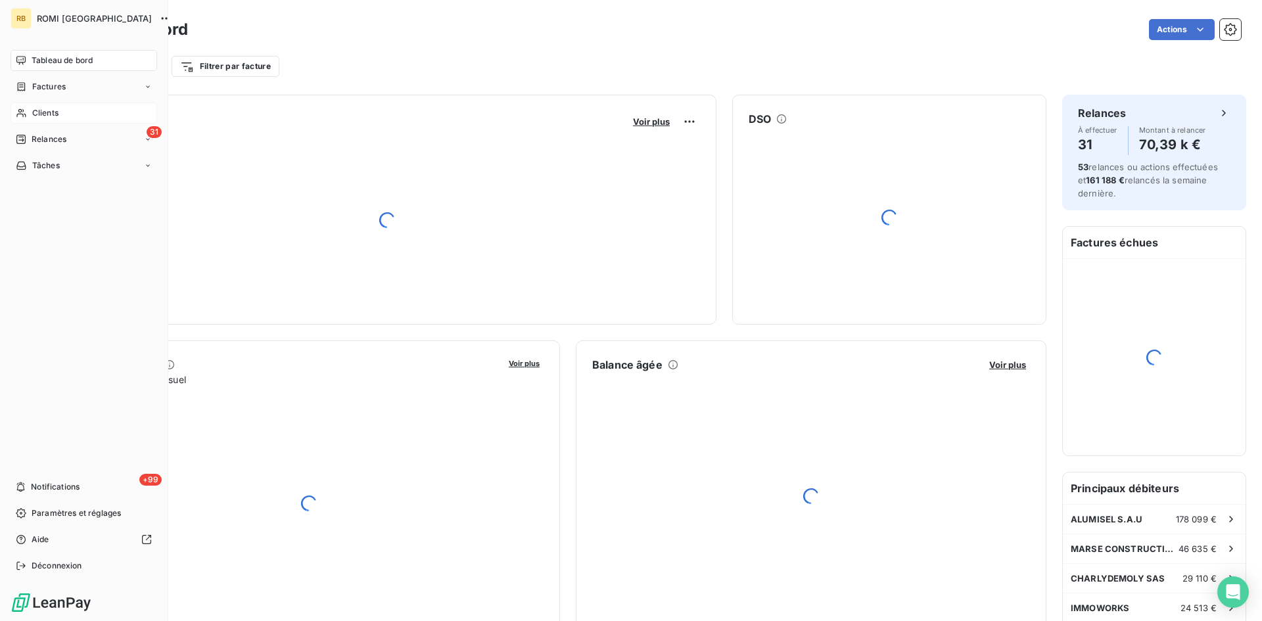  I want to click on span: Montant à relancer, so click(1173, 130).